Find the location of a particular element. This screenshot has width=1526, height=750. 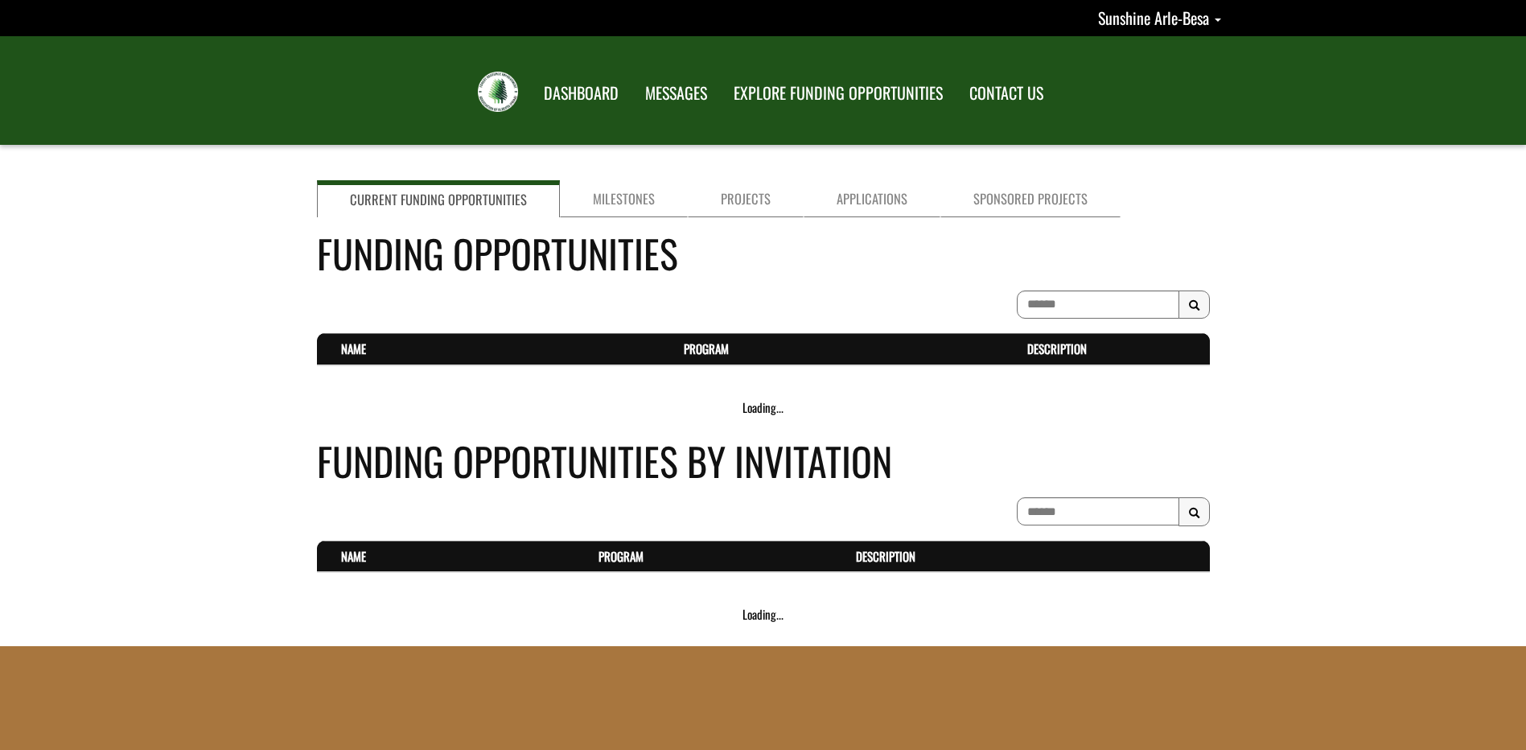

a: Sunshine Arle-Besa is located at coordinates (1160, 18).